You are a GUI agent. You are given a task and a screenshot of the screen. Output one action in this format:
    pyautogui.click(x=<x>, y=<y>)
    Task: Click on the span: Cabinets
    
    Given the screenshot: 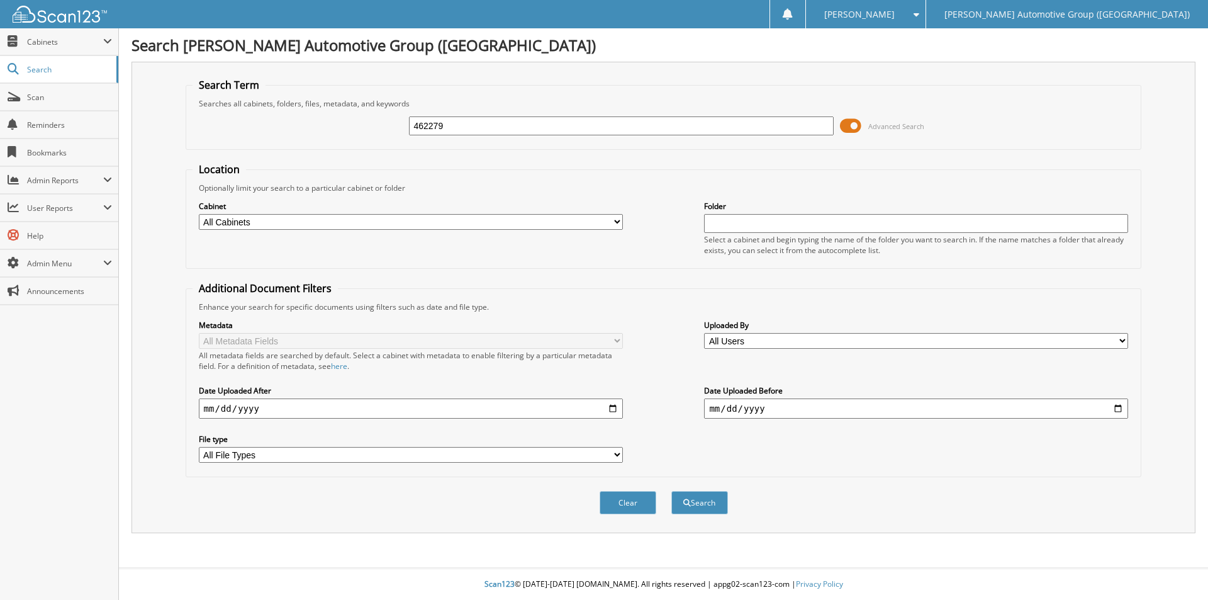 What is the action you would take?
    pyautogui.click(x=65, y=42)
    